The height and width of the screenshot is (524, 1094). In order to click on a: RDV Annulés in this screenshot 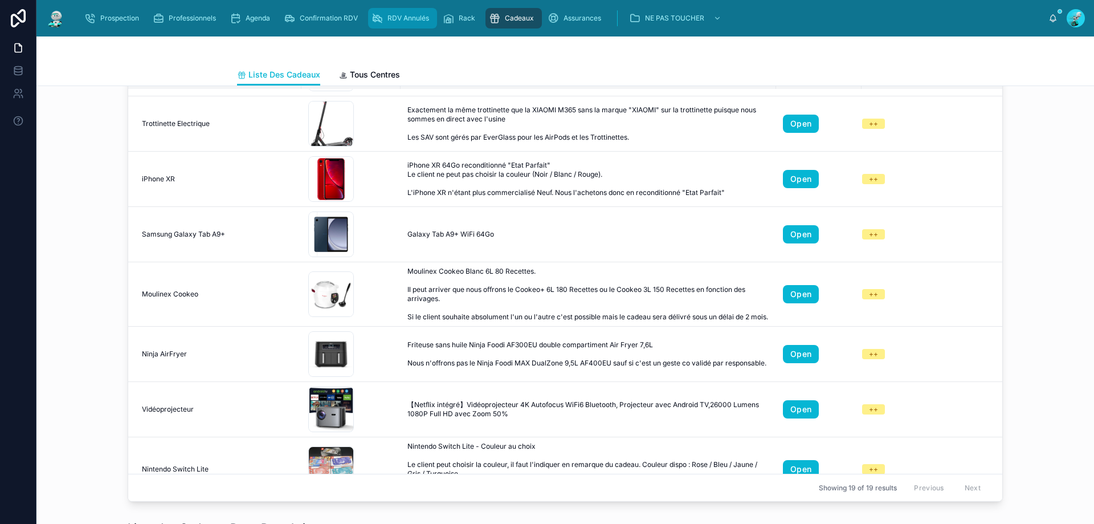, I will do `click(402, 18)`.